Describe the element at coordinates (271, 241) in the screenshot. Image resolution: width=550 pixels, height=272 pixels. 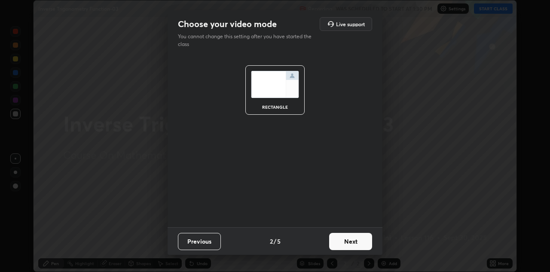
I see `h4: 2` at that location.